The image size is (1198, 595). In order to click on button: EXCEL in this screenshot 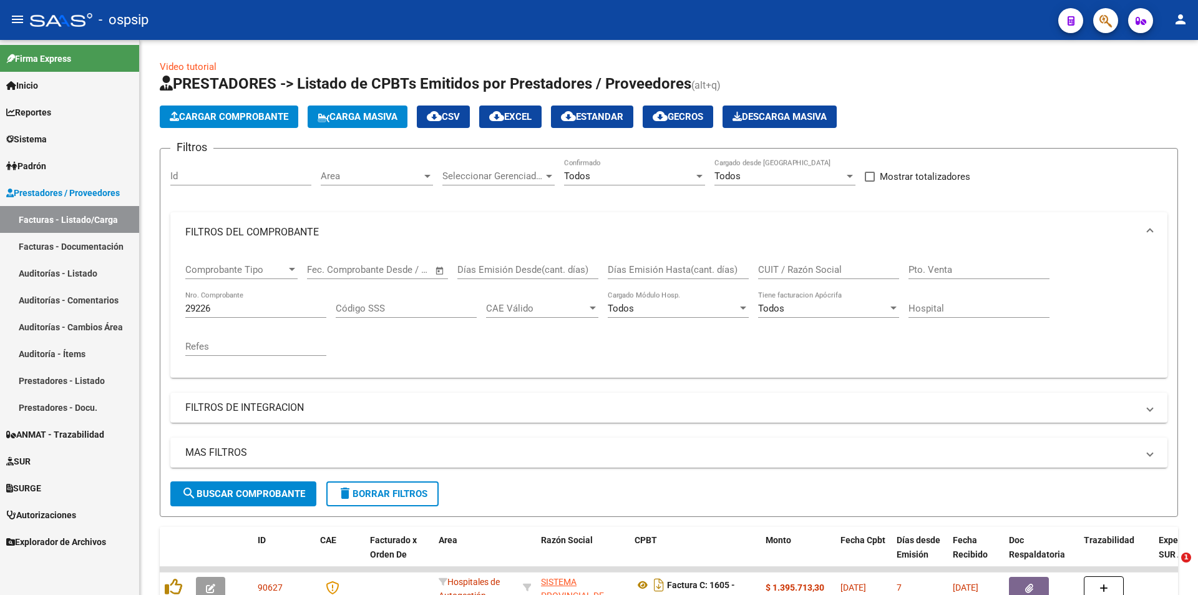, I will do `click(510, 117)`.